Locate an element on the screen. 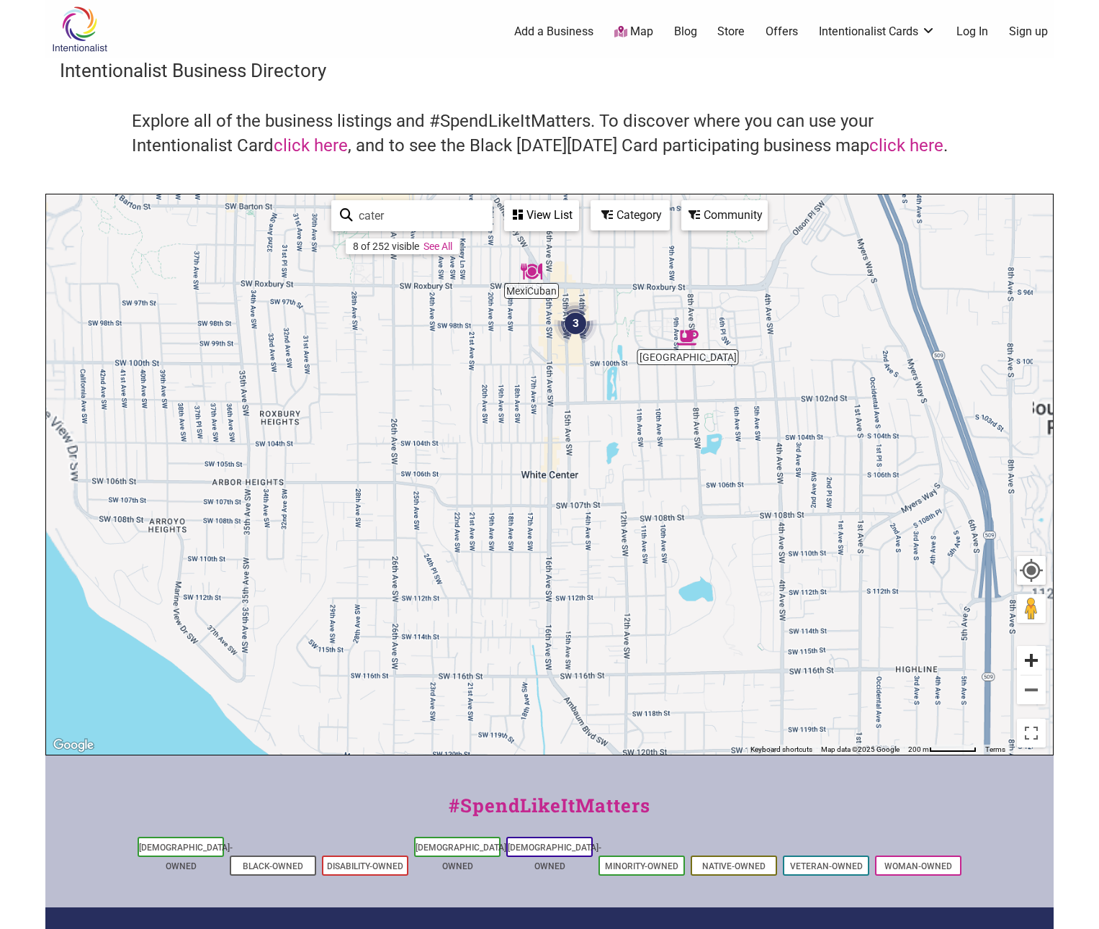 This screenshot has height=929, width=1099. span: 200 m is located at coordinates (918, 749).